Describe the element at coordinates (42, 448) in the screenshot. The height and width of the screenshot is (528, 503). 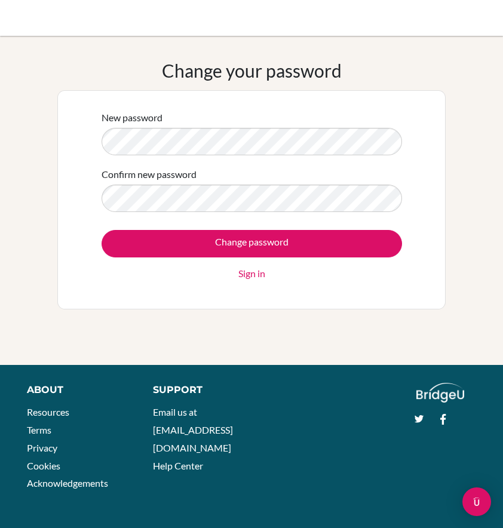
I see `a: Privacy` at that location.